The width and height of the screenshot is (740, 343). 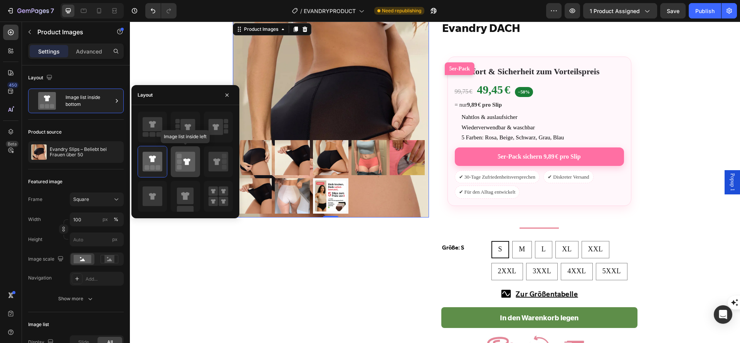 I want to click on a: 5er‑Pack sichern 9,89 € pro Slip, so click(x=409, y=135).